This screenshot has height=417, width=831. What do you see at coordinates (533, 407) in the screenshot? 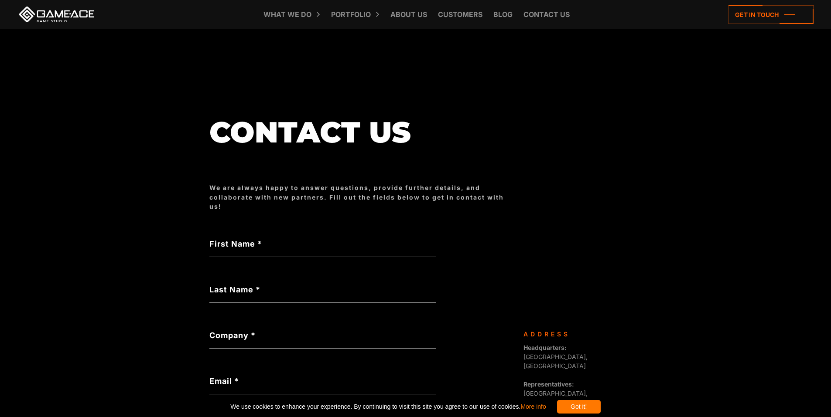
I see `a: More info` at bounding box center [533, 407].